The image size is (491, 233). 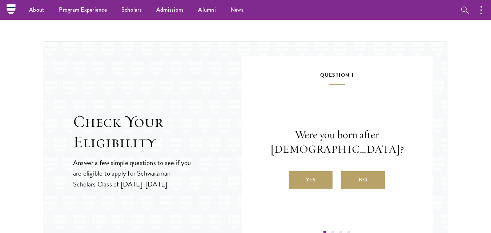 I want to click on label: No, so click(x=363, y=180).